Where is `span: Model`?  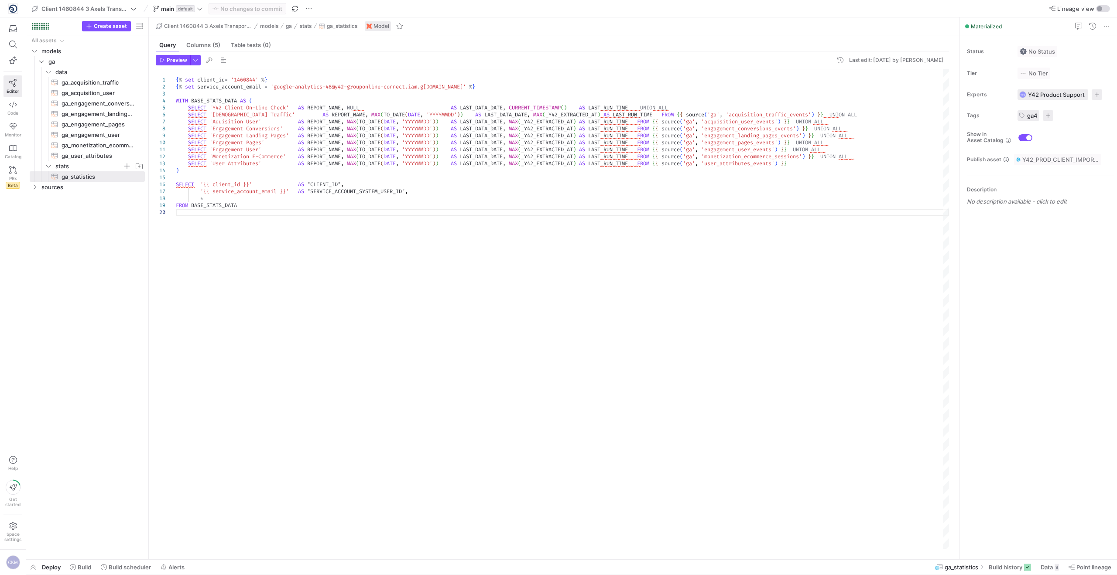
span: Model is located at coordinates (381, 26).